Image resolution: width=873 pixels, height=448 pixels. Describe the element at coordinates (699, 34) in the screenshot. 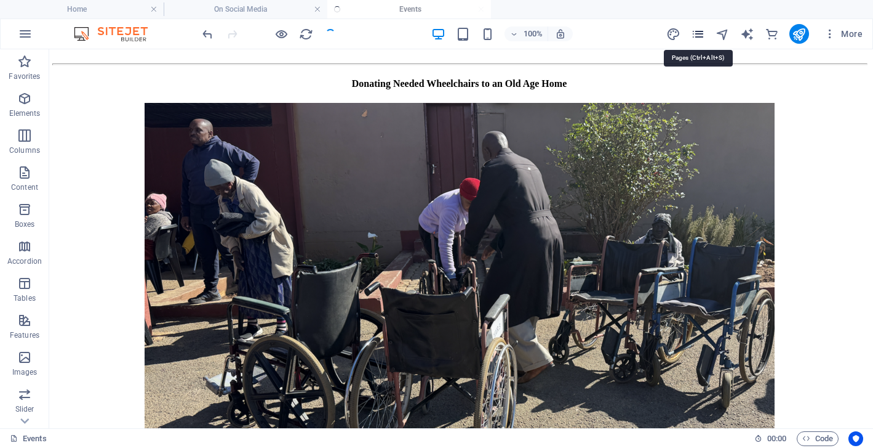

I see `button: pages` at that location.